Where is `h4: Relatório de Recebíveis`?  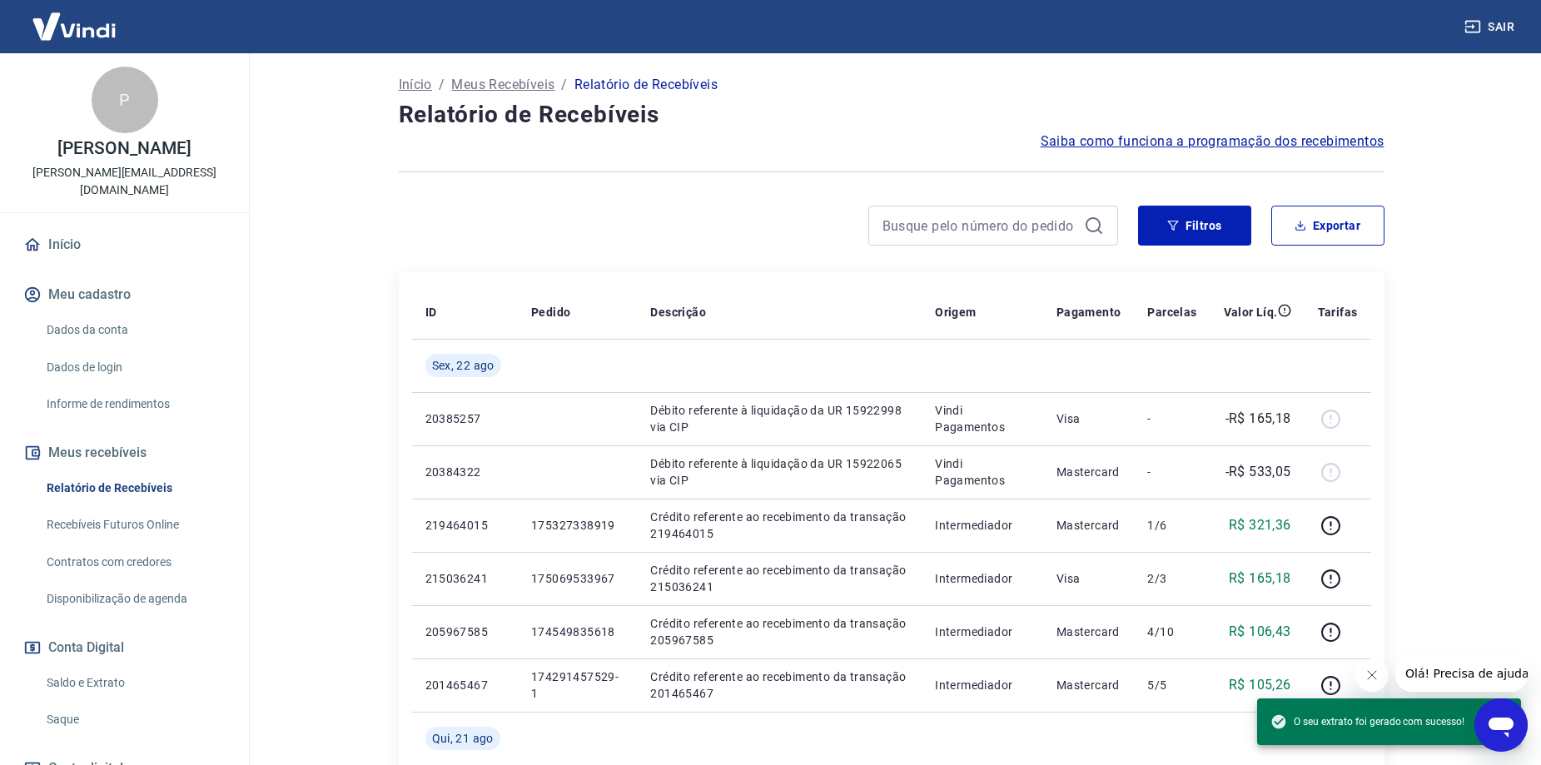
h4: Relatório de Recebíveis is located at coordinates (892, 115).